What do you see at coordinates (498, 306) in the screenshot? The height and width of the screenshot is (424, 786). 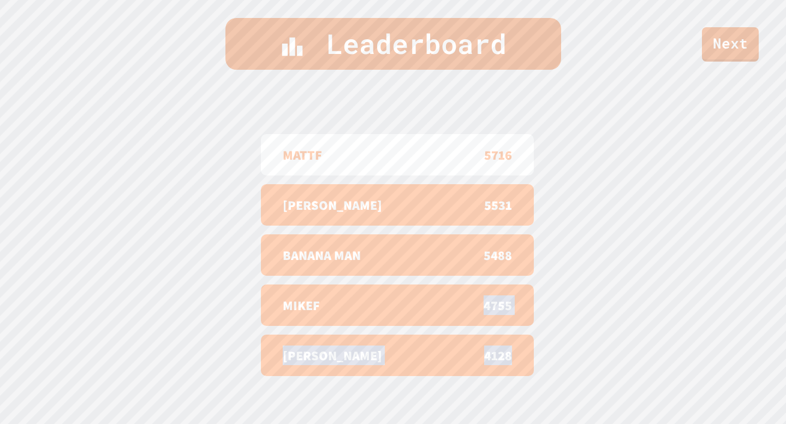 I see `p: 4755` at bounding box center [498, 306].